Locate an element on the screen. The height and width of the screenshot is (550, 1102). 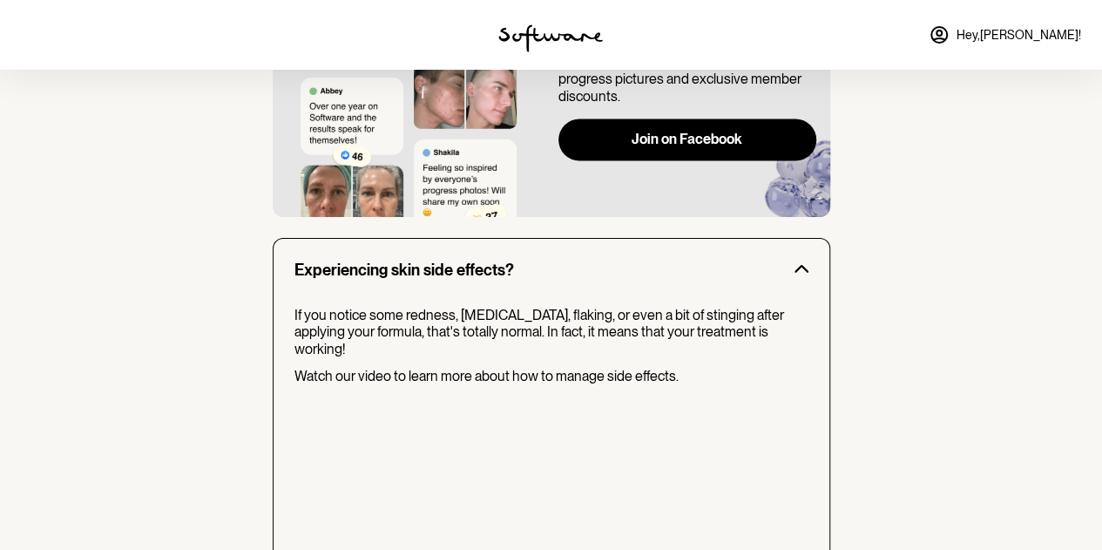
p: Watch our video to learn more about how to manage side effects. is located at coordinates (552, 375).